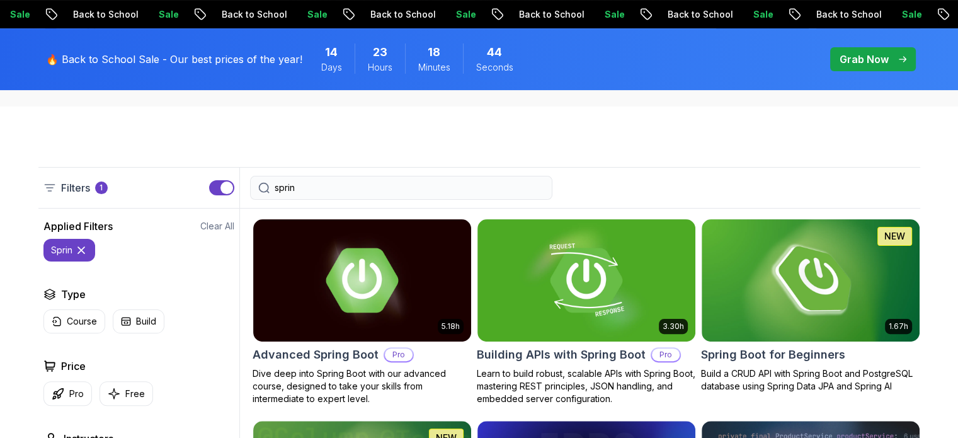 The image size is (958, 438). I want to click on p: Dive deep into Spring Boot with our advanced course, designed to take your skills from intermedia..., so click(362, 386).